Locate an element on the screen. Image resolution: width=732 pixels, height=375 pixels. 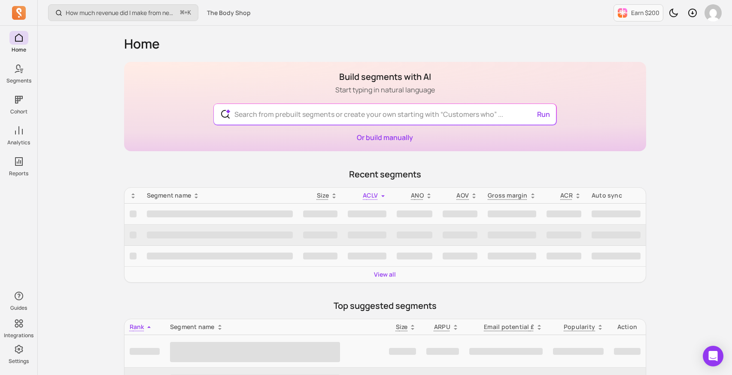
p: Top suggested segments is located at coordinates (385, 306).